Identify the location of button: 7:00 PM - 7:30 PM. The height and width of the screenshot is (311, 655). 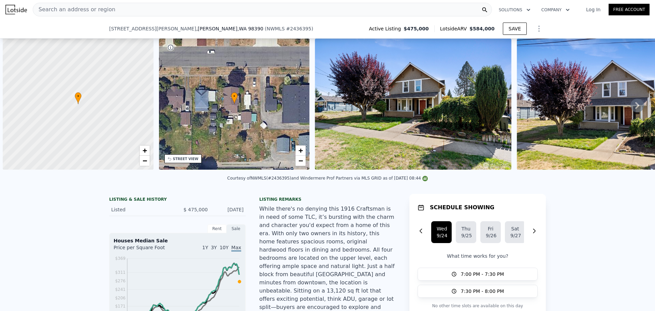
(477, 274).